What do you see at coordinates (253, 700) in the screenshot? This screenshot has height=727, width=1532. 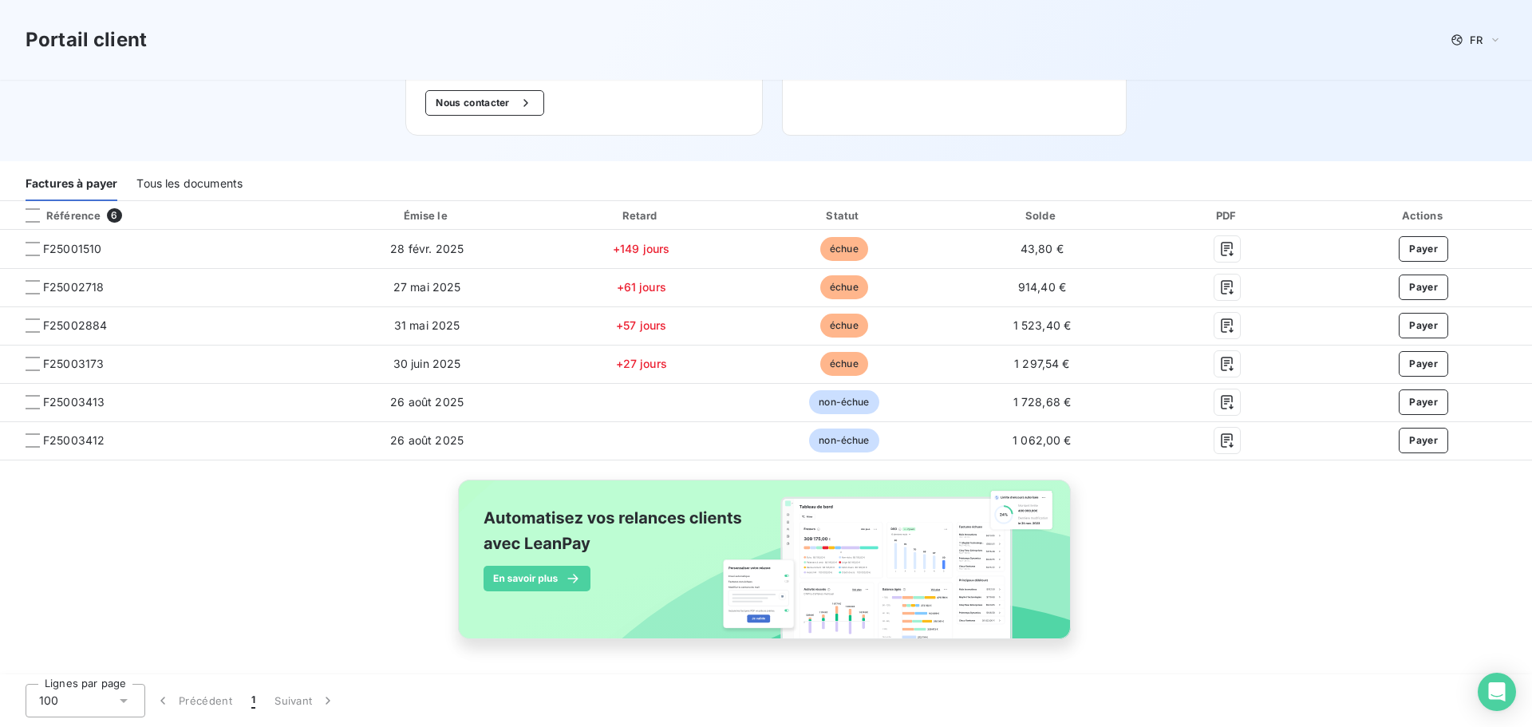 I see `span: 1` at bounding box center [253, 700].